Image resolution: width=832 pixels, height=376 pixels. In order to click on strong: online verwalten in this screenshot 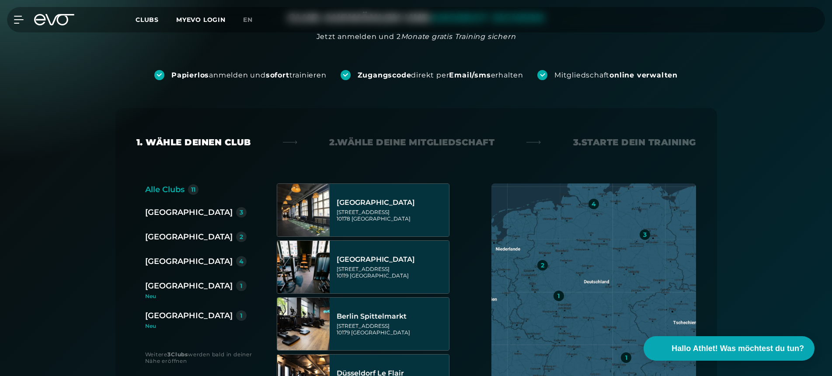, I will do `click(644, 75)`.